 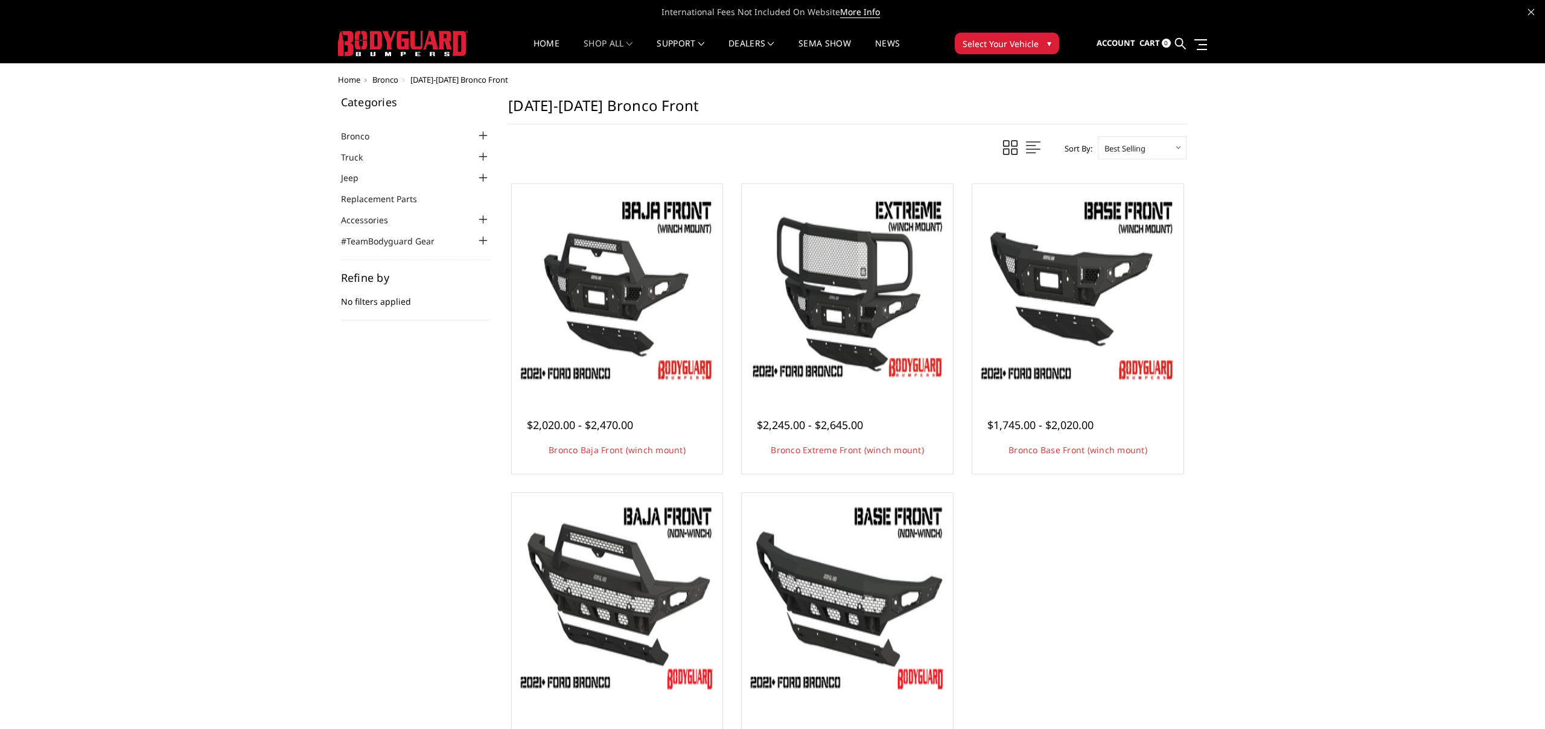 What do you see at coordinates (810, 425) in the screenshot?
I see `span: $2,245.00 - $2,645.00` at bounding box center [810, 425].